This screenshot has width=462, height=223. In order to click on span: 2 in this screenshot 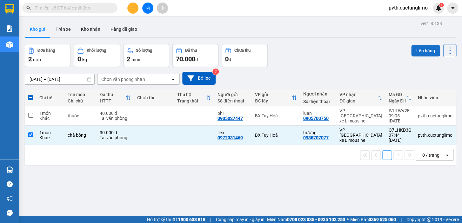, I will do `click(30, 59)`.